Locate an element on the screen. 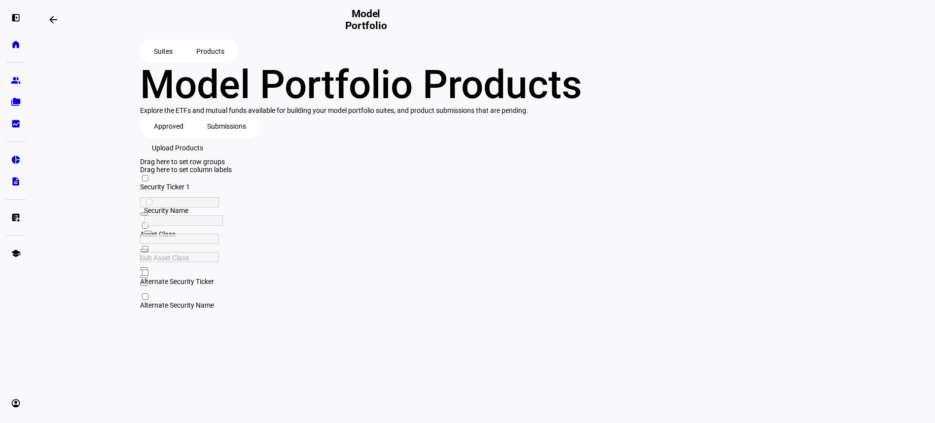 The image size is (935, 423). span: Submissions is located at coordinates (226, 126).